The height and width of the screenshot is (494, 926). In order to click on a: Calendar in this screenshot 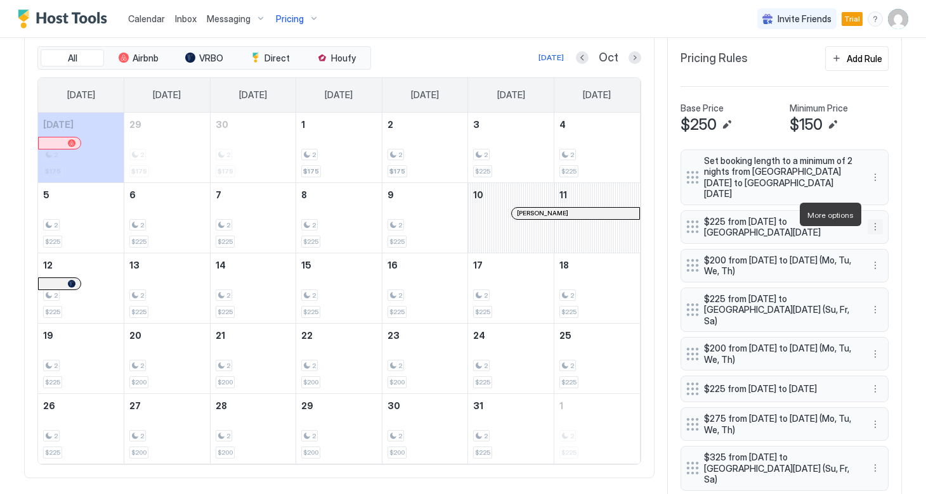, I will do `click(146, 18)`.